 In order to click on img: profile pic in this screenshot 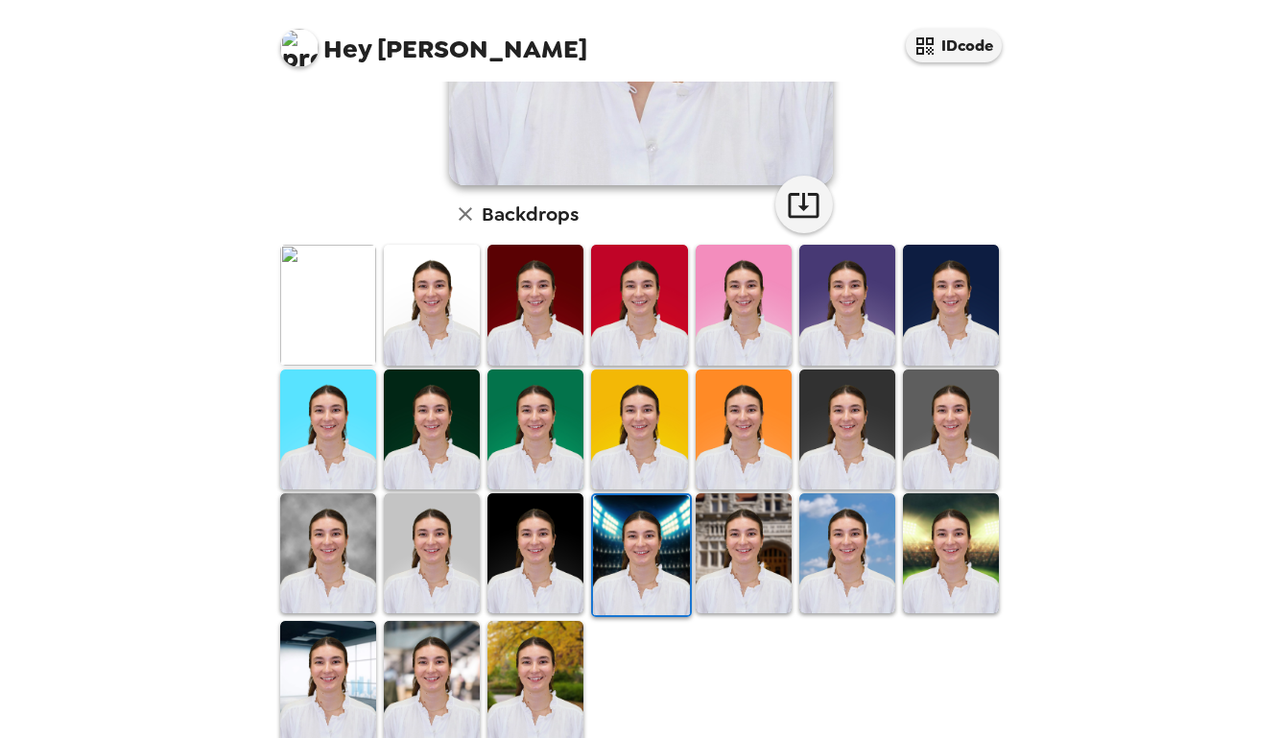, I will do `click(299, 48)`.